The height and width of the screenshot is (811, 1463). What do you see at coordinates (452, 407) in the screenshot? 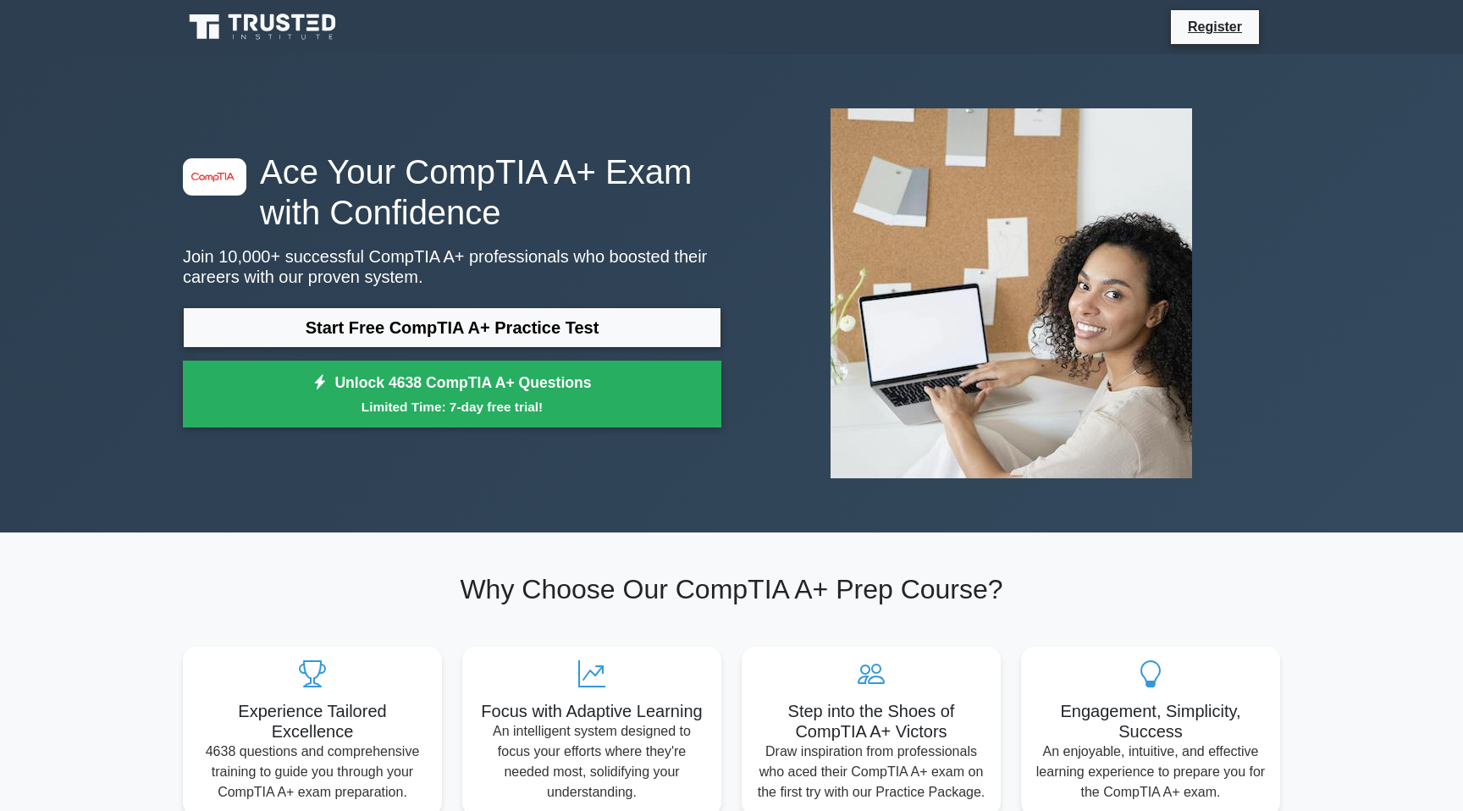
I see `small: Limited Time: 7-day free trial!` at bounding box center [452, 407].